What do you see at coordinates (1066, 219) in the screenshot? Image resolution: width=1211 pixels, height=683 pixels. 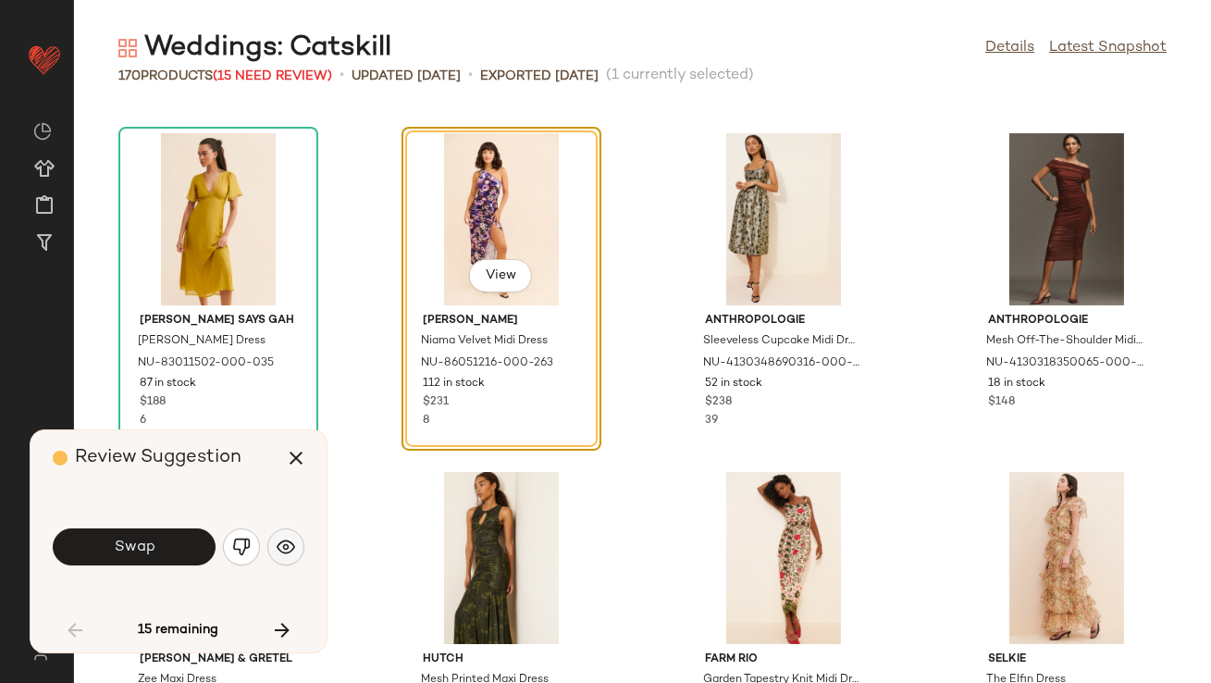 I see `img: 4130318350065_061_b` at bounding box center [1066, 219].